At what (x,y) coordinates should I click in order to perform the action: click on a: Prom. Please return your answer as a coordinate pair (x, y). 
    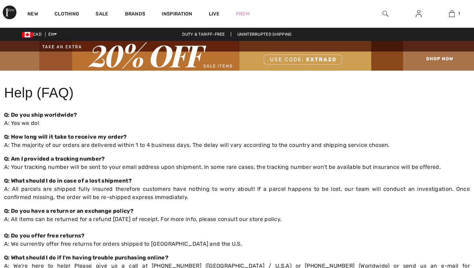
    Looking at the image, I should click on (243, 14).